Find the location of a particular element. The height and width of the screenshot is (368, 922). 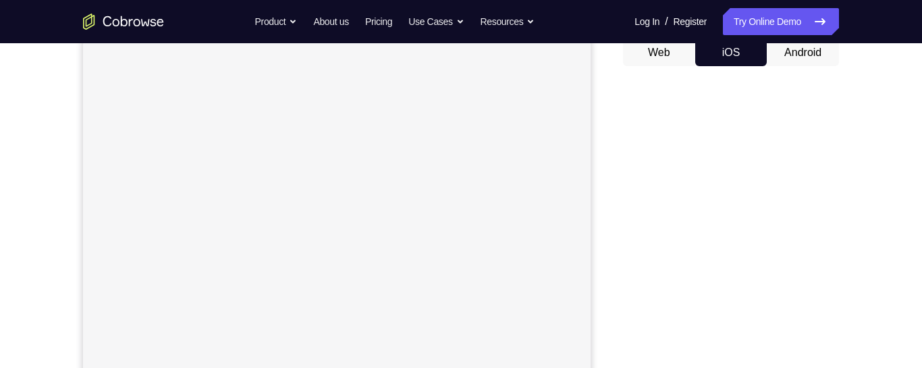

a: Pricing is located at coordinates (378, 22).